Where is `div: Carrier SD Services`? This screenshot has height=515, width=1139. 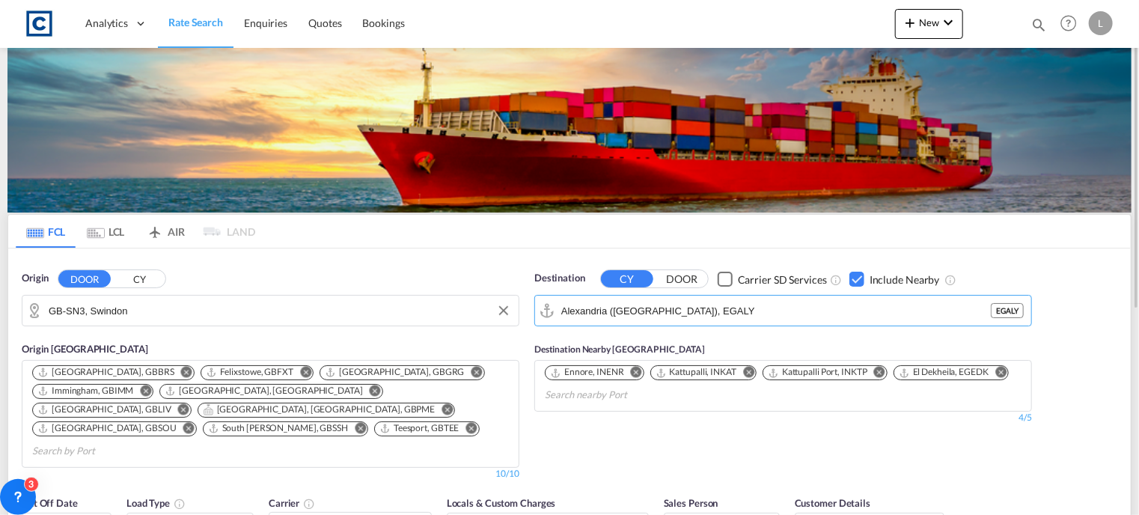 div: Carrier SD Services is located at coordinates (782, 280).